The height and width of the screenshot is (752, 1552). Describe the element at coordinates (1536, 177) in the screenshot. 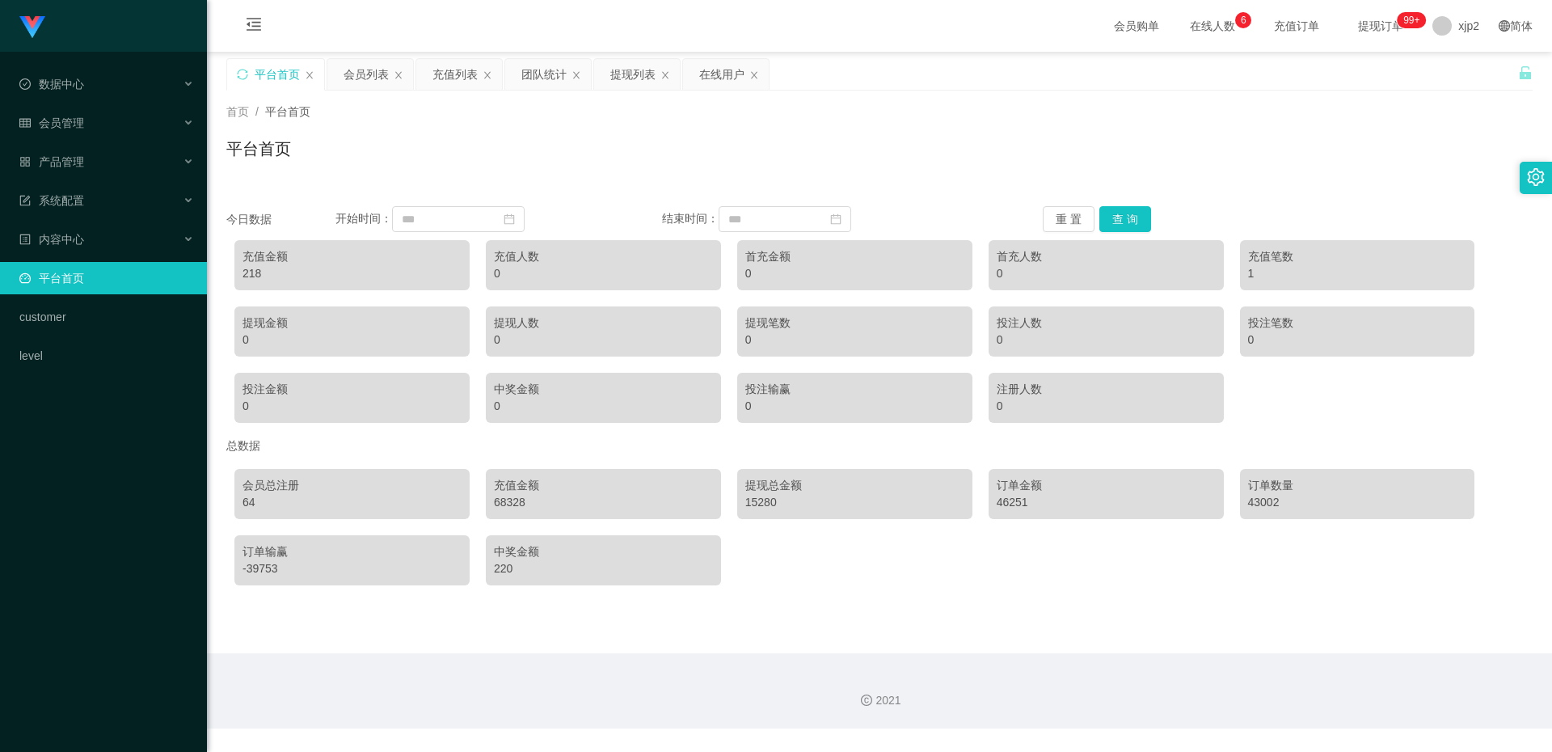

I see `i: 图标: setting` at that location.